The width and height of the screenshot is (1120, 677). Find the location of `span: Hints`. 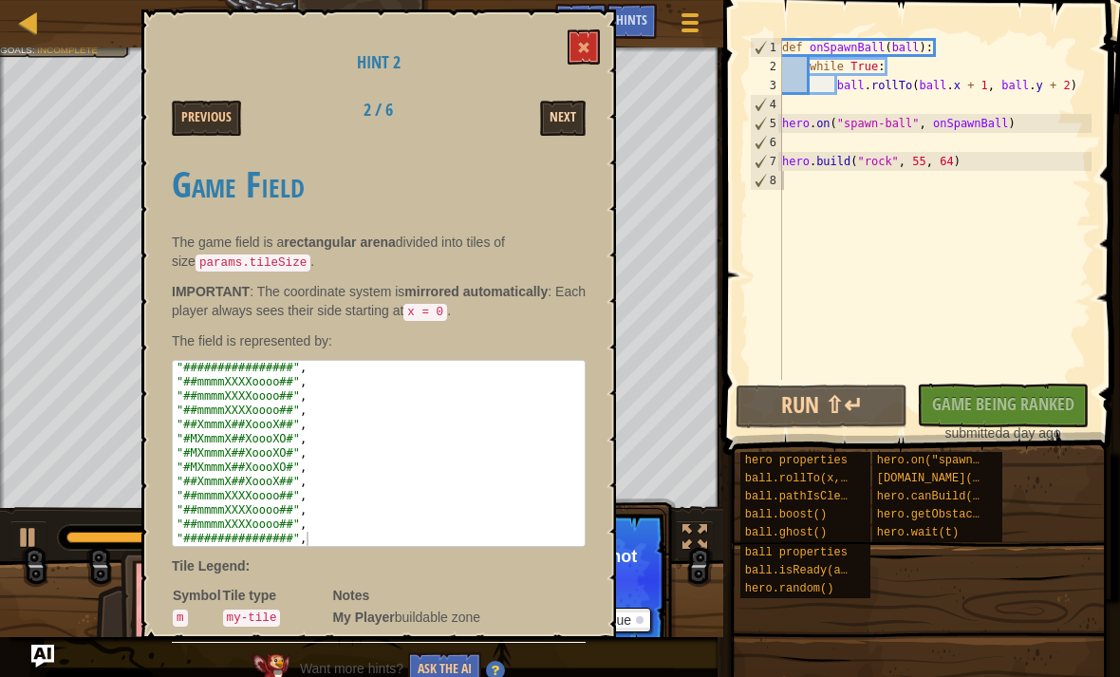

span: Hints is located at coordinates (631, 19).